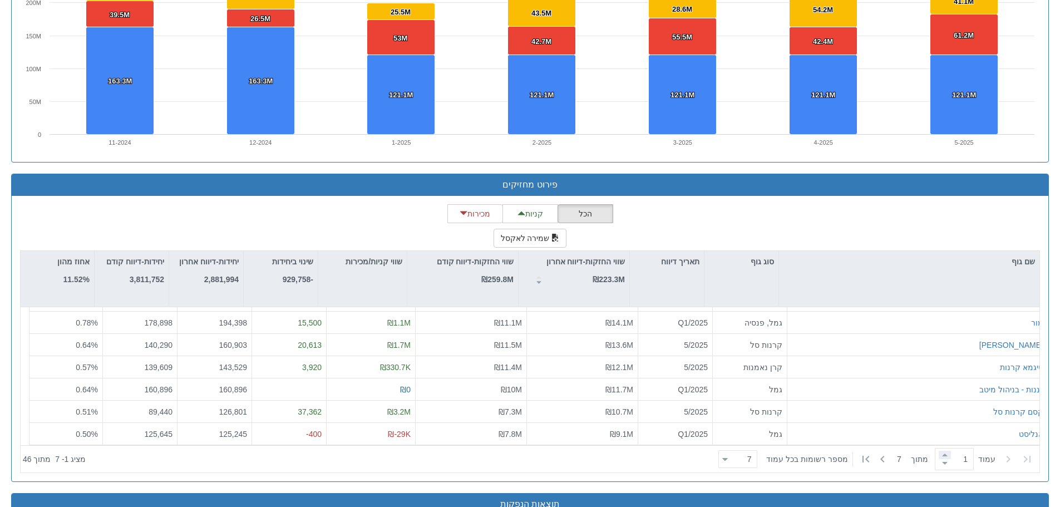  What do you see at coordinates (530, 238) in the screenshot?
I see `button: שמירה לאקסל` at bounding box center [530, 238].